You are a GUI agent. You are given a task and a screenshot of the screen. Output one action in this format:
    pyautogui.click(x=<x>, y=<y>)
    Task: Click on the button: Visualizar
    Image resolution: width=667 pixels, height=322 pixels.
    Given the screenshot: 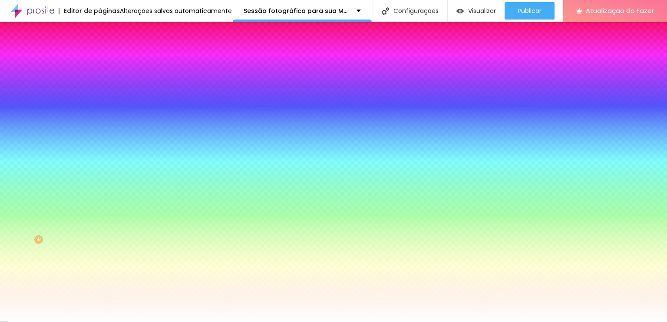 What is the action you would take?
    pyautogui.click(x=476, y=11)
    